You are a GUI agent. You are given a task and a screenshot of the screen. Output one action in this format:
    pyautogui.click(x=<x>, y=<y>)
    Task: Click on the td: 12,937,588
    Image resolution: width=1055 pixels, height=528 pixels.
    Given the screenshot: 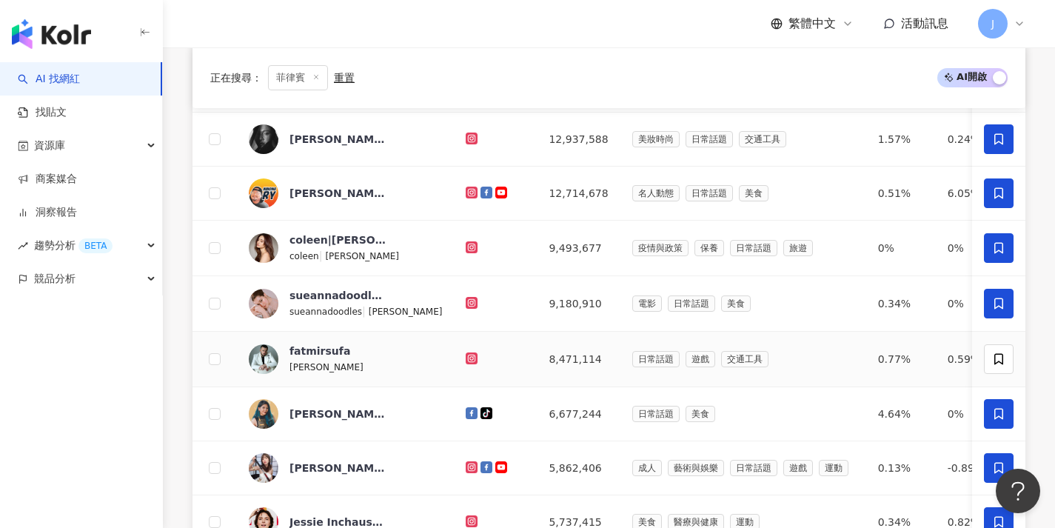 What is the action you would take?
    pyautogui.click(x=578, y=139)
    